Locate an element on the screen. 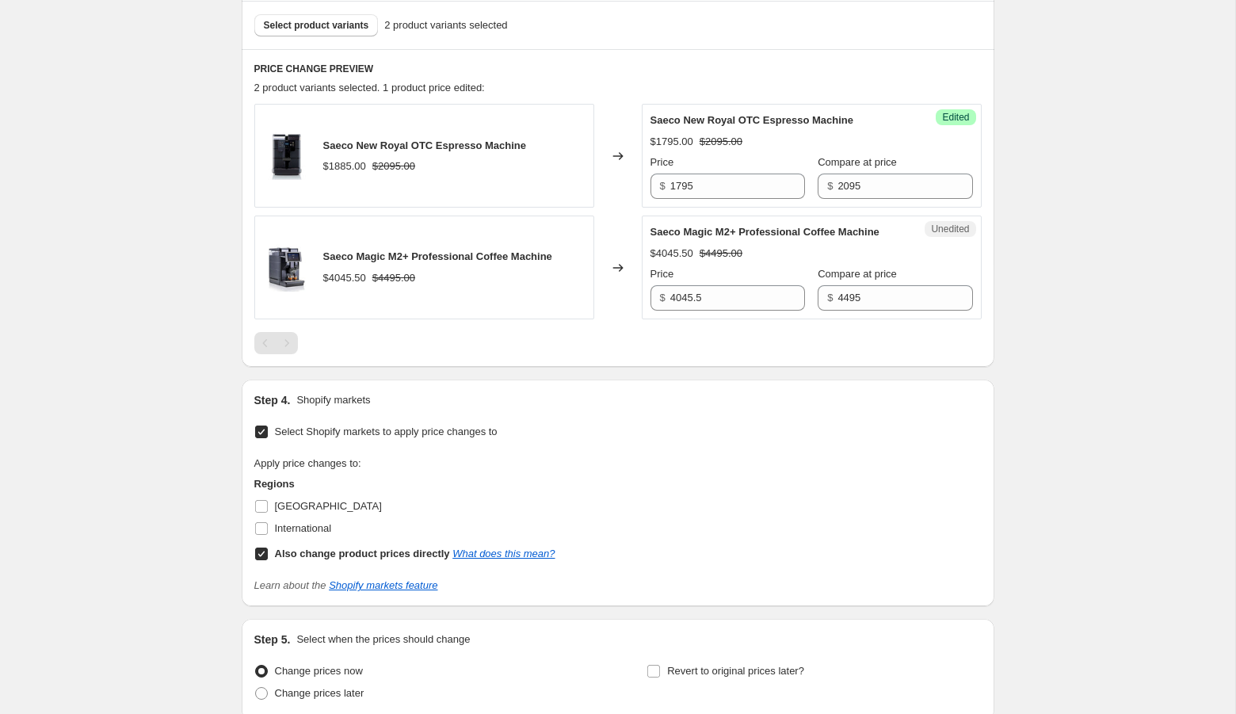 The image size is (1236, 714). h6: PRICE CHANGE PREVIEW is located at coordinates (618, 69).